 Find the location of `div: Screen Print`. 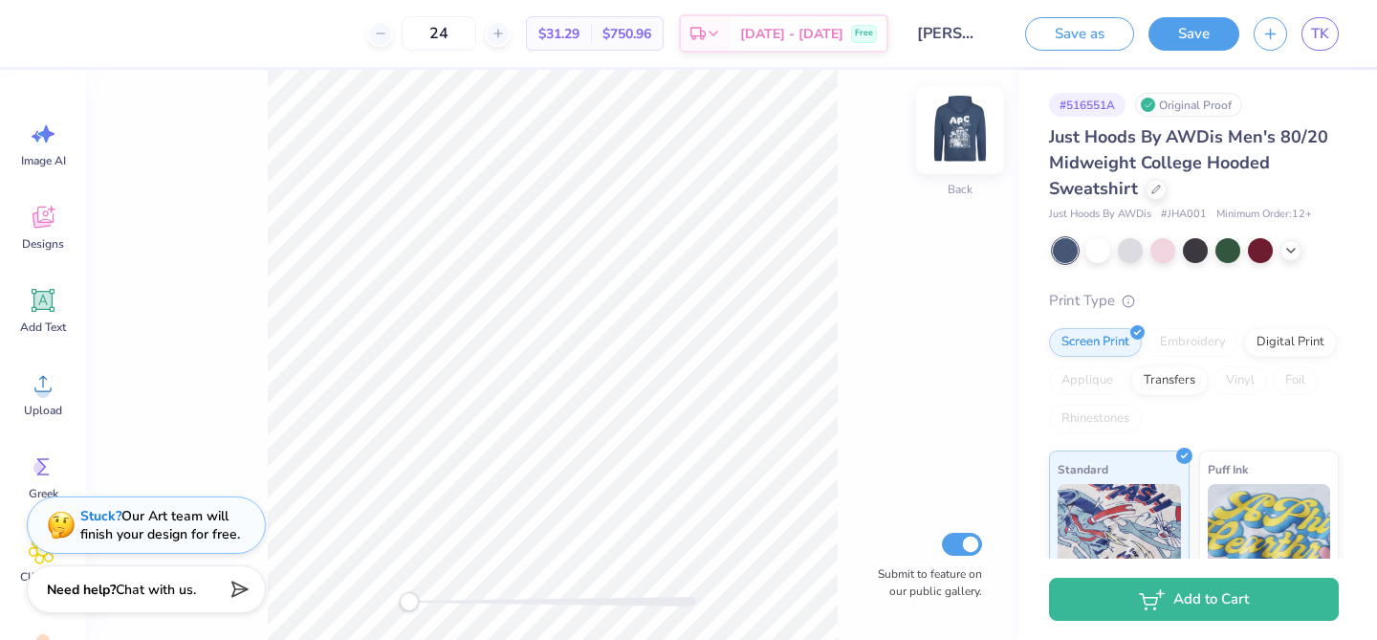

div: Screen Print is located at coordinates (1095, 342).